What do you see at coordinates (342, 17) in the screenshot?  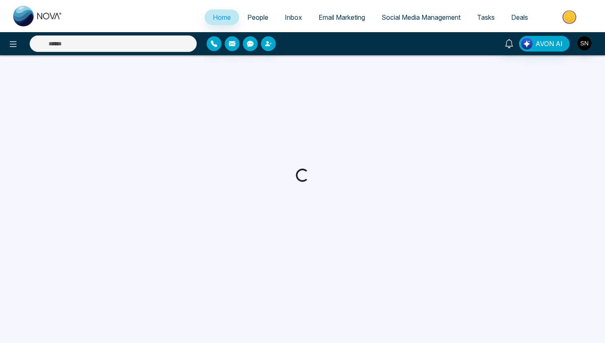 I see `span: Email Marketing` at bounding box center [342, 17].